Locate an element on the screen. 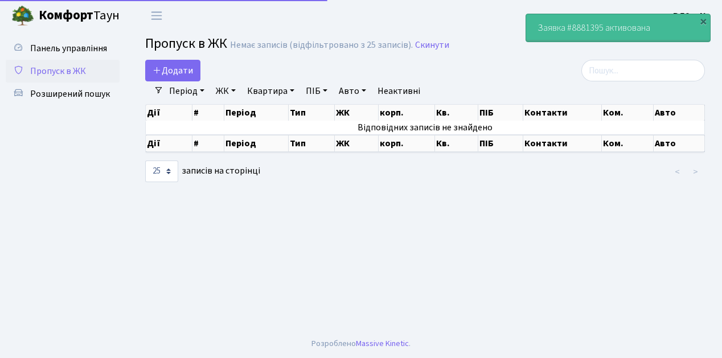  a: Massive Kinetic is located at coordinates (382, 343).